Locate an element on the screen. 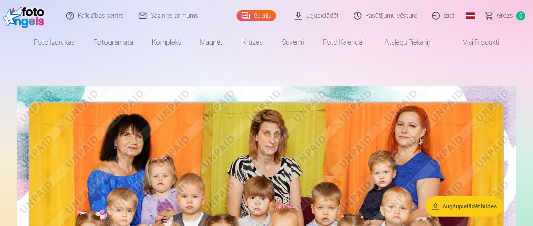  span: 0 is located at coordinates (521, 16).